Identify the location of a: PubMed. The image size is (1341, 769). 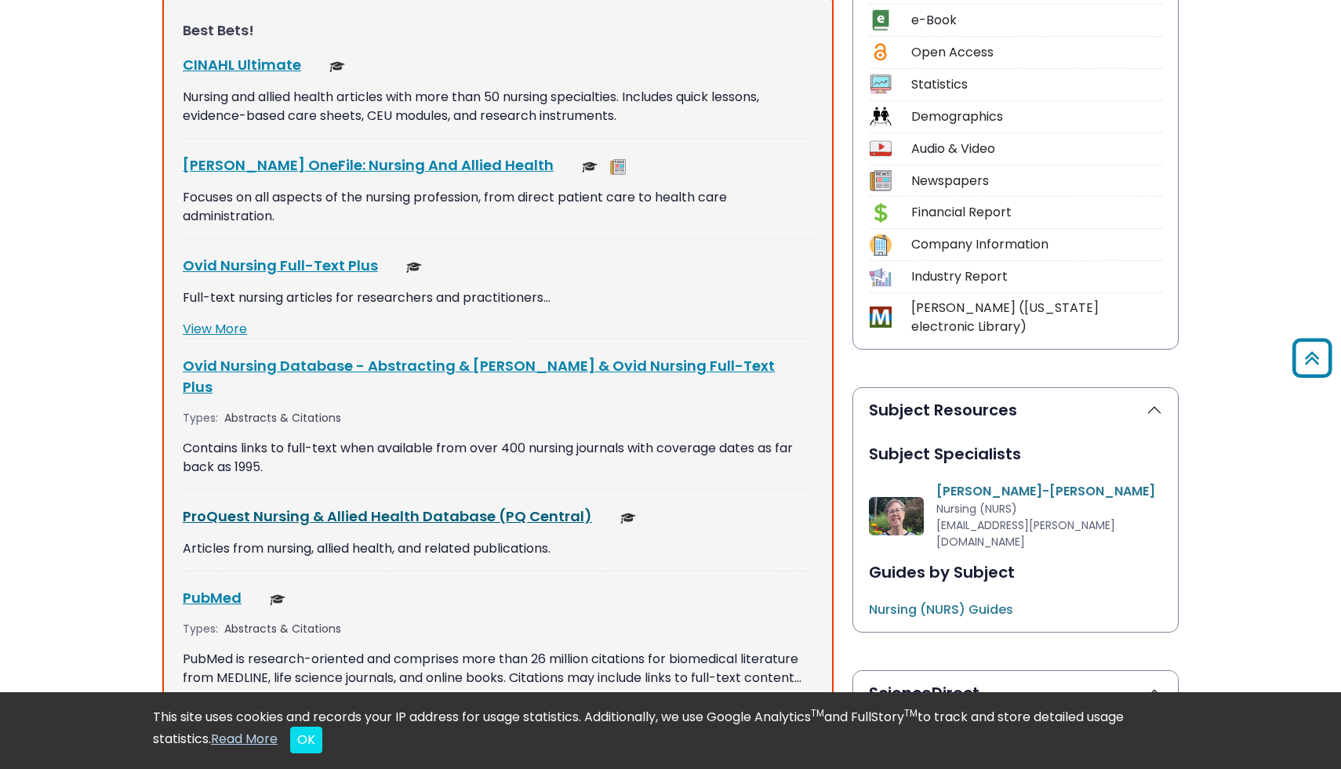
(212, 598).